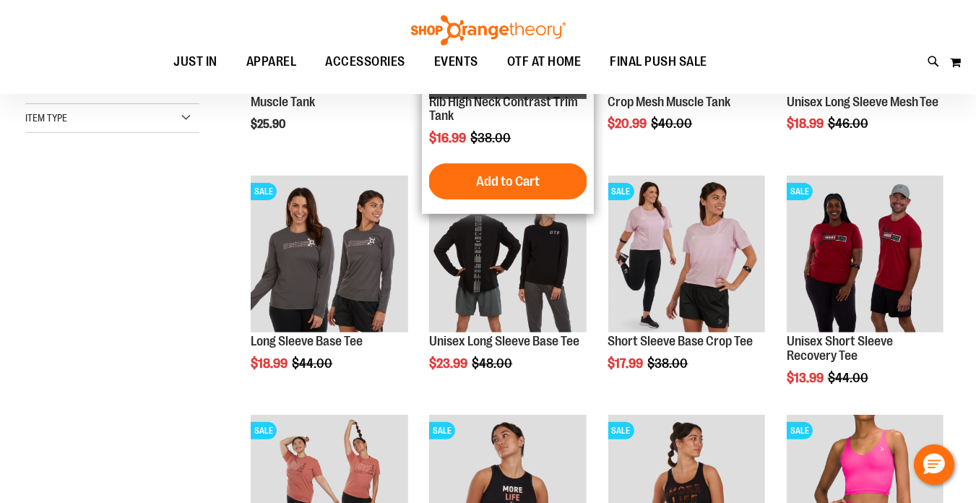 Image resolution: width=976 pixels, height=503 pixels. What do you see at coordinates (544, 62) in the screenshot?
I see `a: OTF AT HOME` at bounding box center [544, 62].